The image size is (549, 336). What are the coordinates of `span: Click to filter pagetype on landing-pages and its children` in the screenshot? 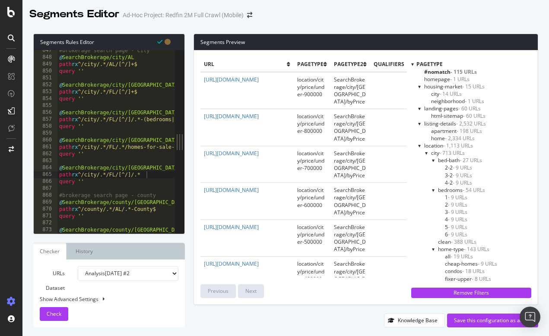 It's located at (452, 108).